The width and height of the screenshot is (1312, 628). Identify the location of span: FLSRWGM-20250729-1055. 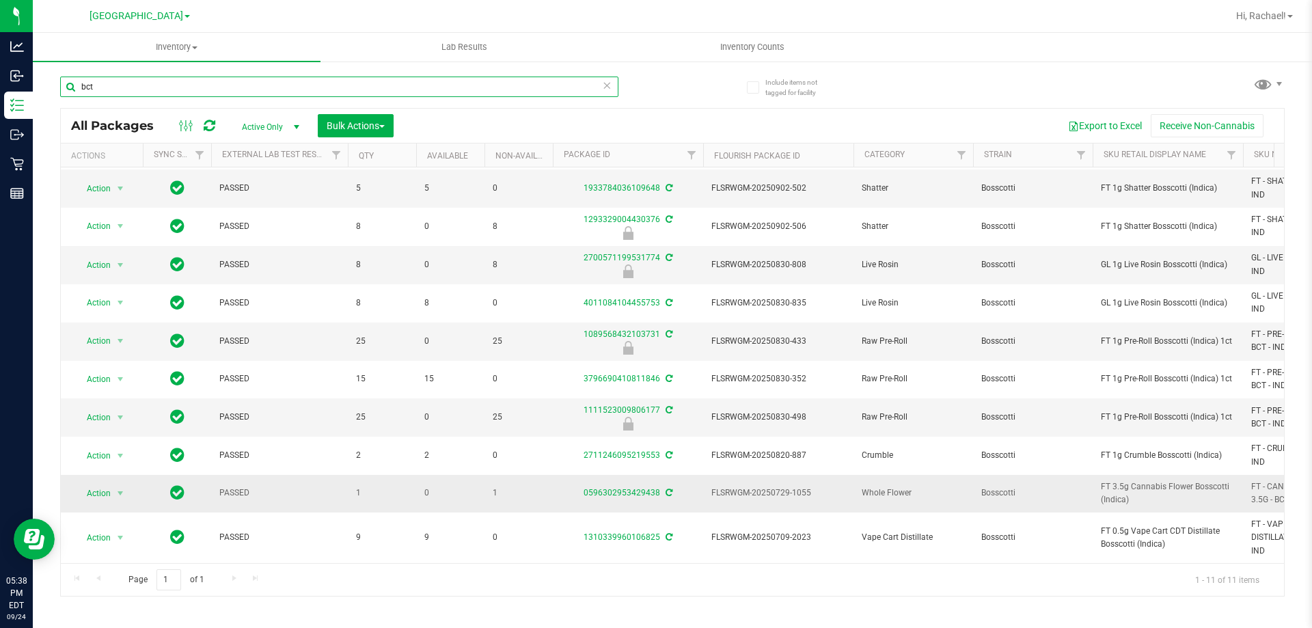
(779, 493).